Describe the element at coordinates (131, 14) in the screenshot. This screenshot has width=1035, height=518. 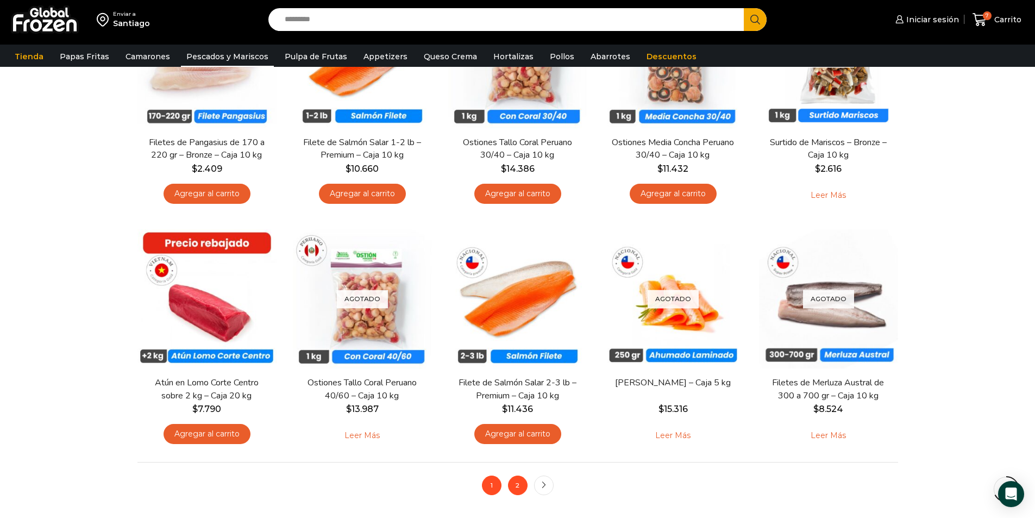
I see `div: Enviar a` at that location.